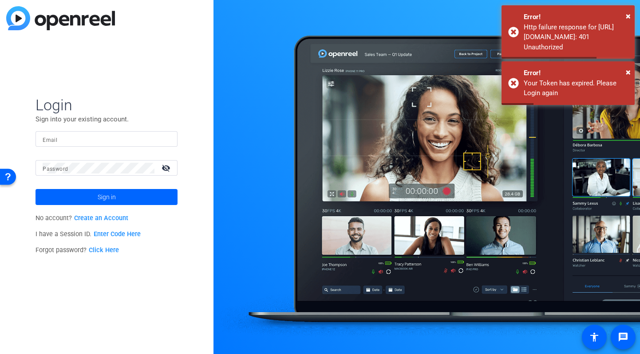 This screenshot has width=640, height=354. Describe the element at coordinates (107, 139) in the screenshot. I see `input: Enter Email Address` at that location.